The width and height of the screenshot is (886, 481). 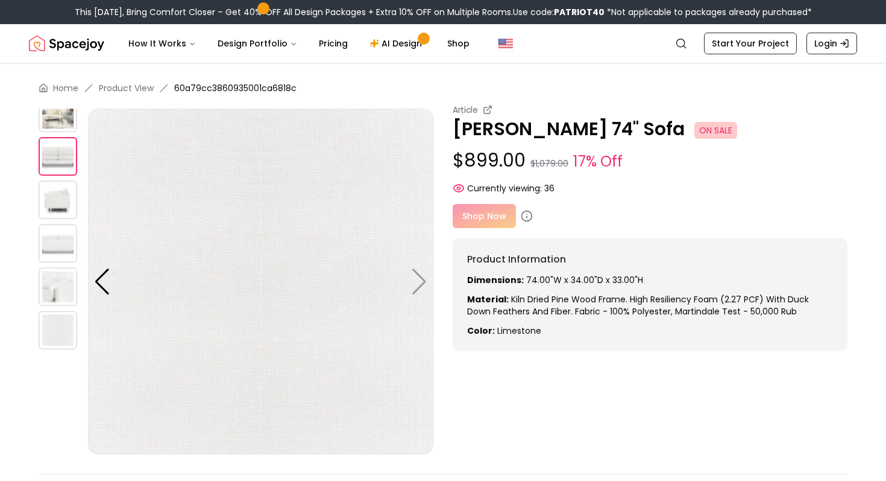 What do you see at coordinates (126, 88) in the screenshot?
I see `li: Product View` at bounding box center [126, 88].